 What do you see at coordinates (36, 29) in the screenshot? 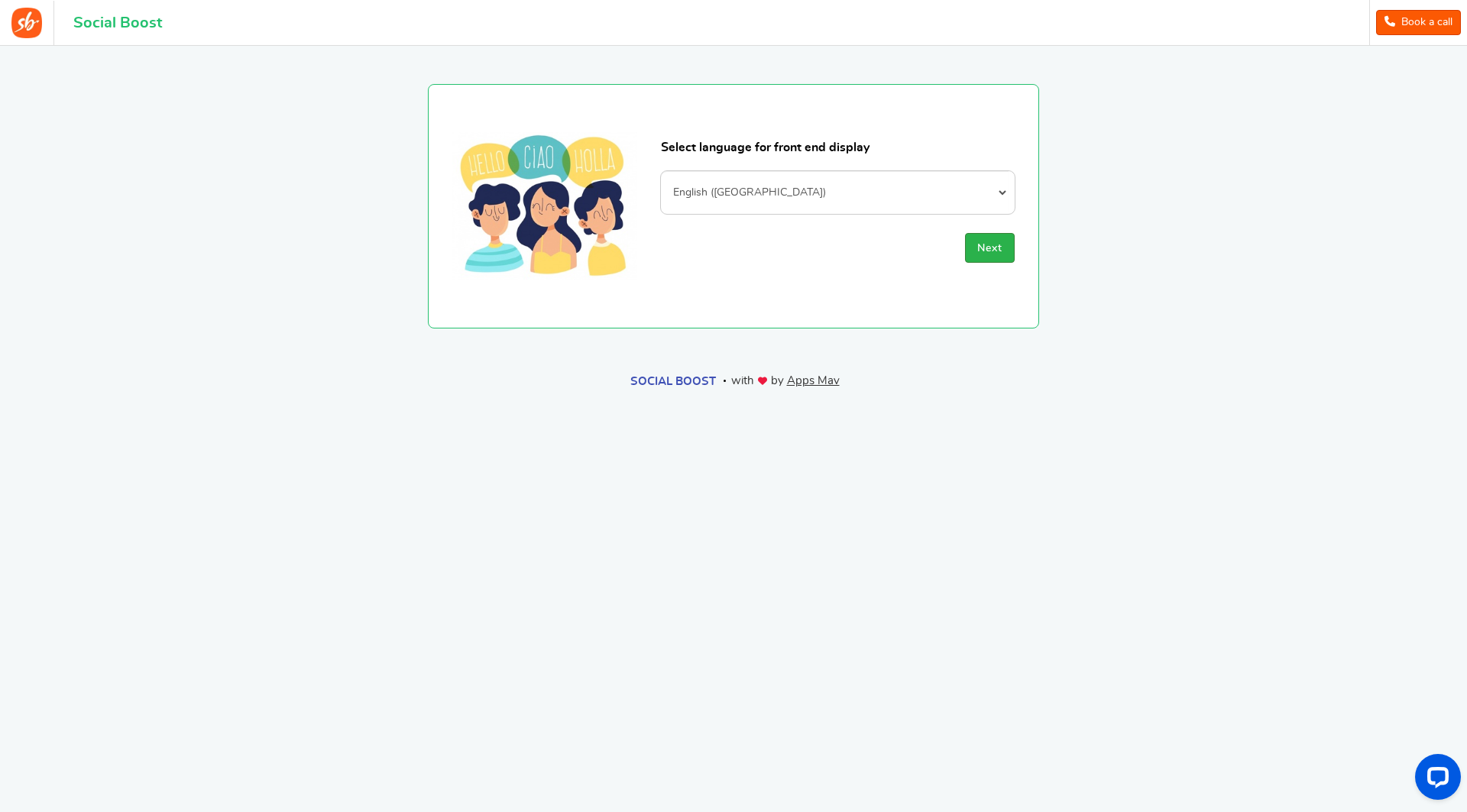
I see `button: Open LiveChat chat widget` at bounding box center [36, 29].